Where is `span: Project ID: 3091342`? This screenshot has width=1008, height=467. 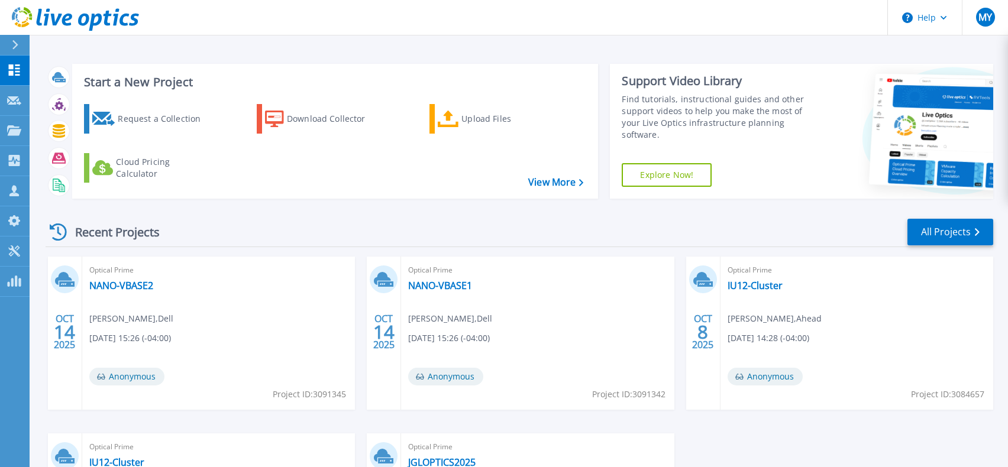
span: Project ID: 3091342 is located at coordinates (629, 395).